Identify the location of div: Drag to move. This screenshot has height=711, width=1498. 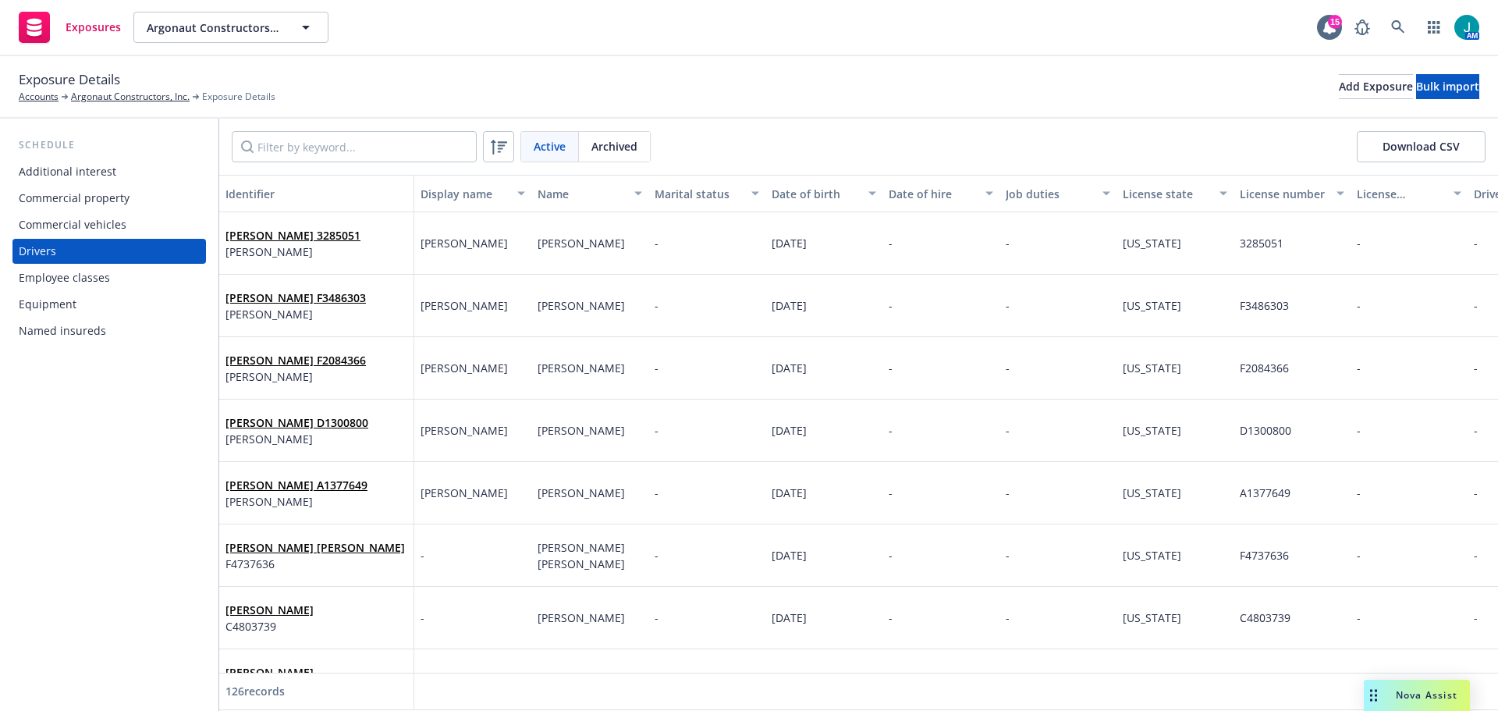
(1373, 695).